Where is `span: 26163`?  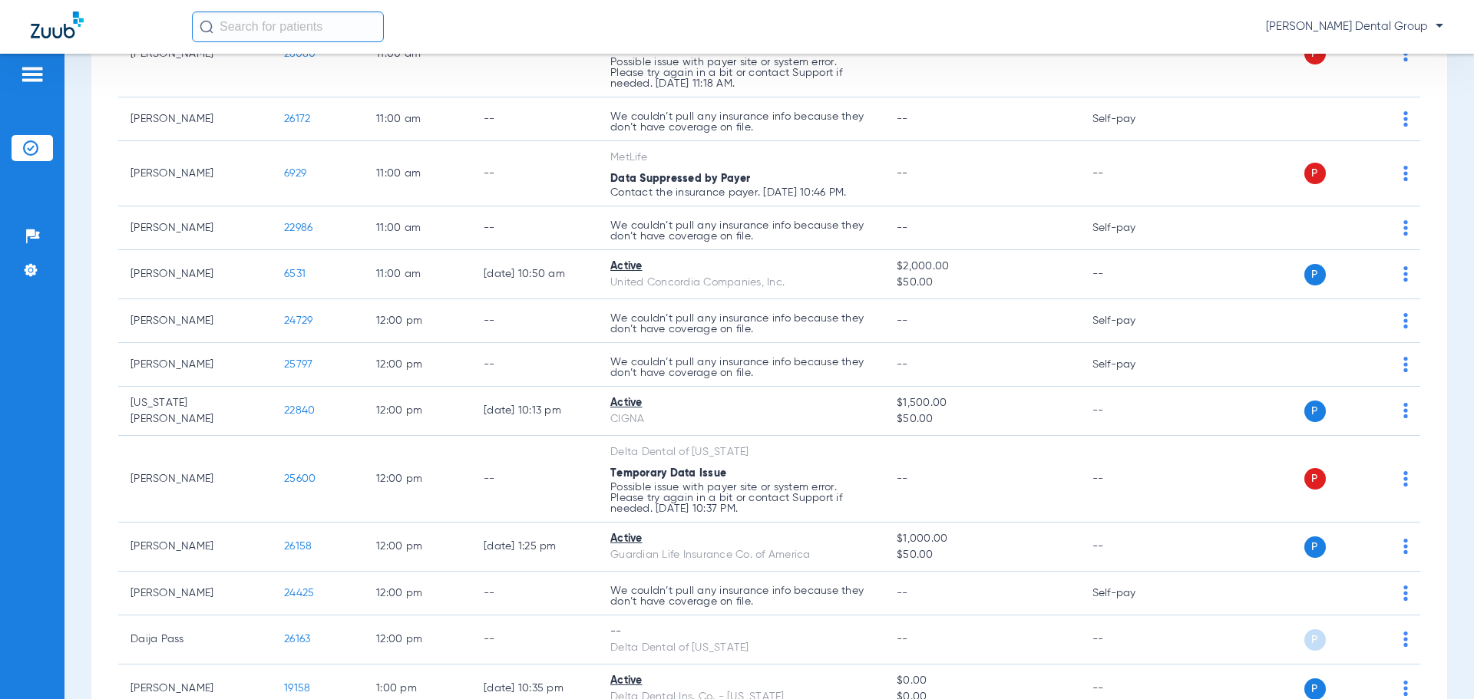 span: 26163 is located at coordinates (297, 639).